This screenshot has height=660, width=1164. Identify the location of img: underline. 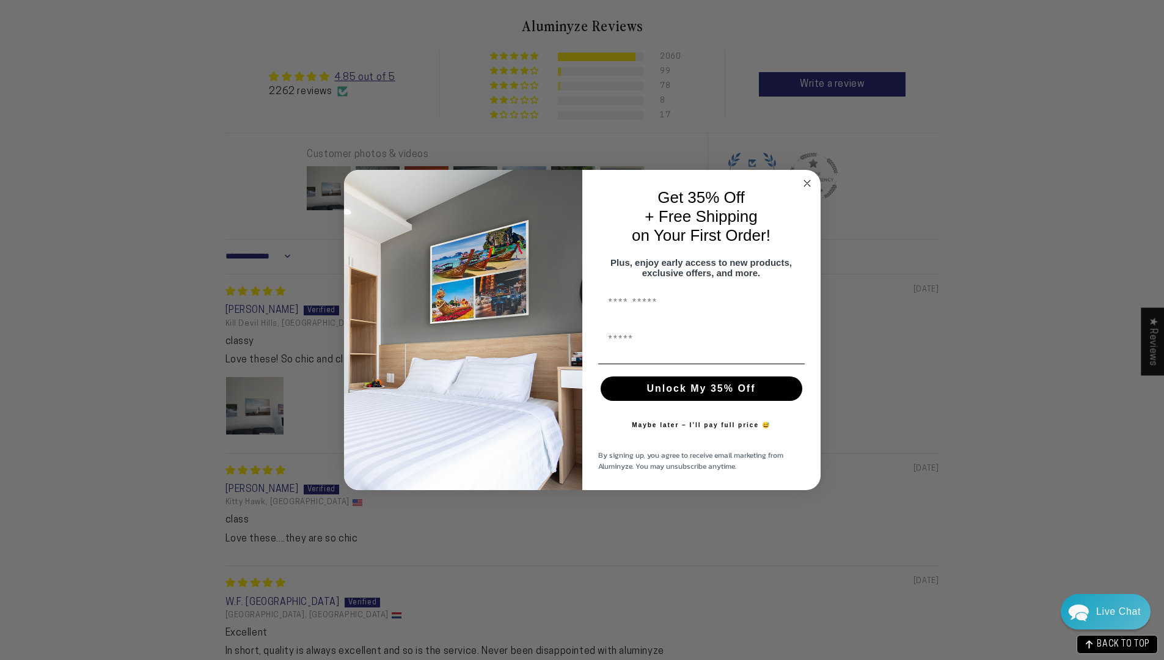
(701, 364).